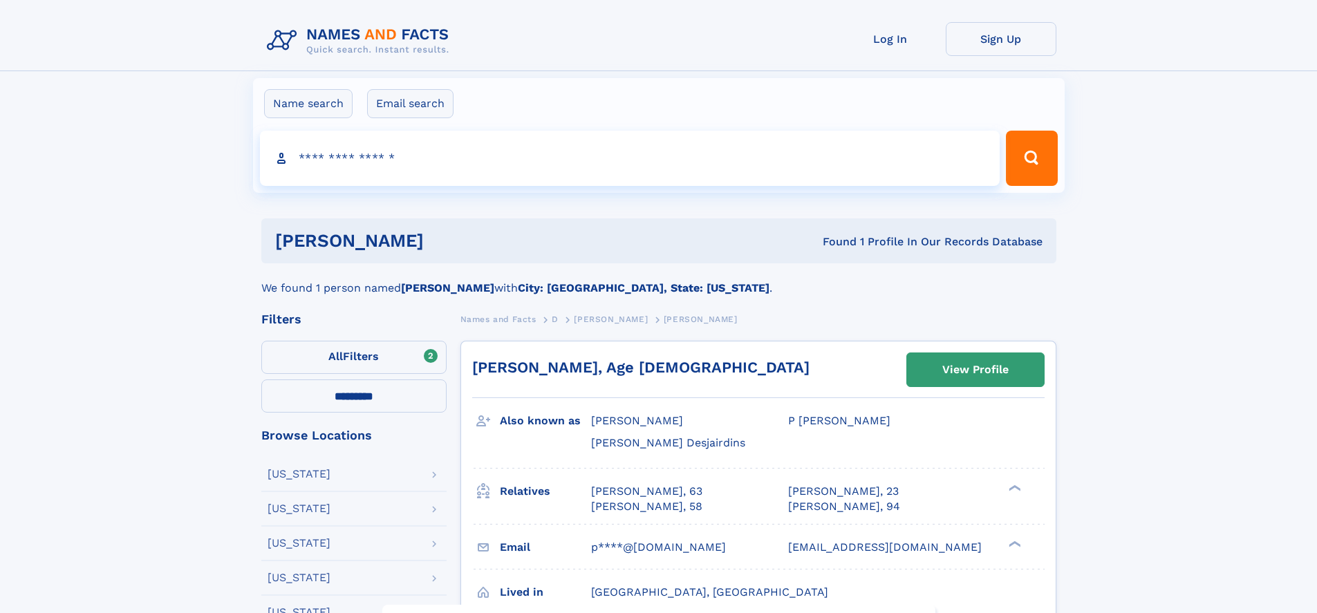 Image resolution: width=1317 pixels, height=613 pixels. What do you see at coordinates (354, 357) in the screenshot?
I see `label: Filters` at bounding box center [354, 357].